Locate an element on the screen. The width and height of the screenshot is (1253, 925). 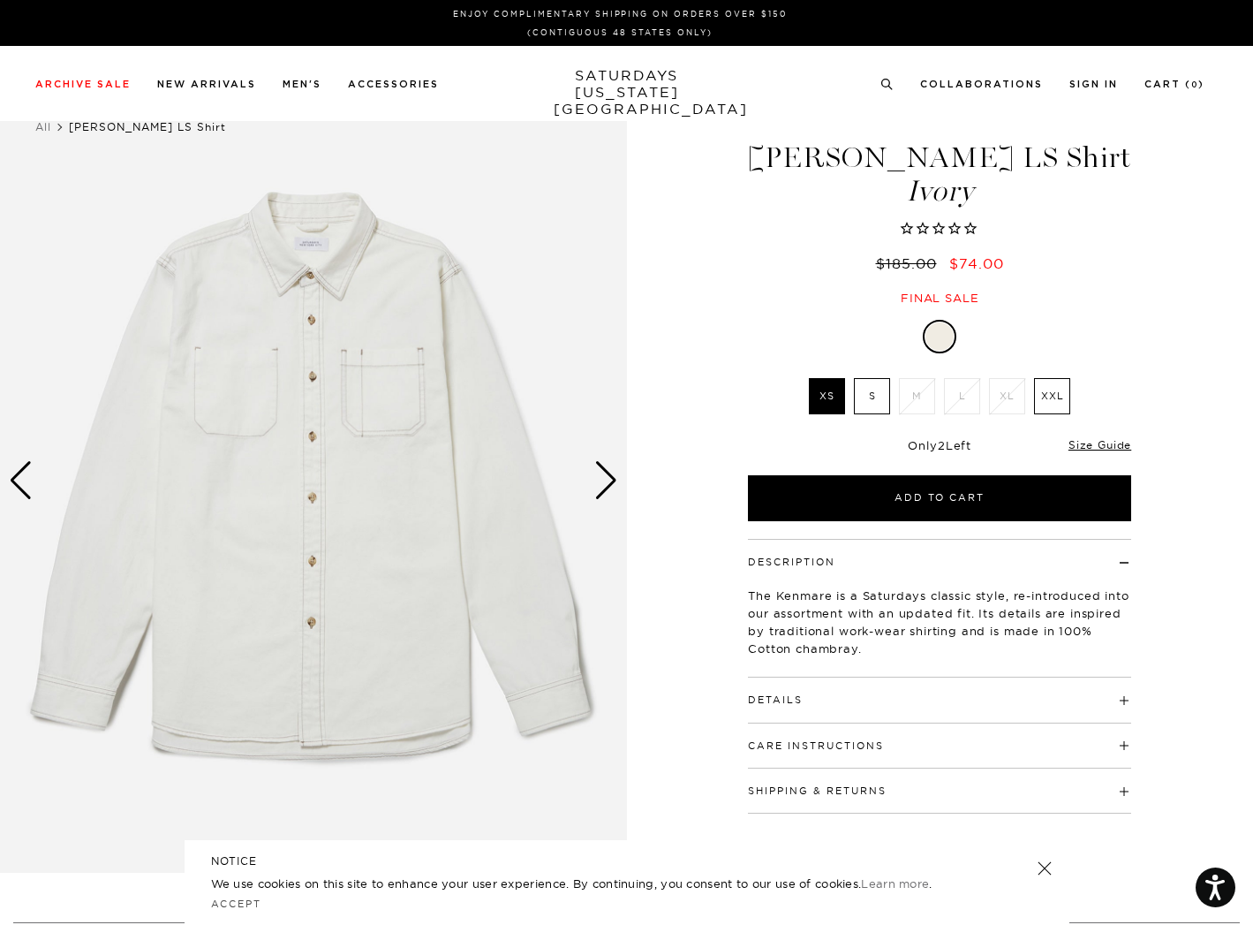
button: Care Instructions is located at coordinates (816, 745).